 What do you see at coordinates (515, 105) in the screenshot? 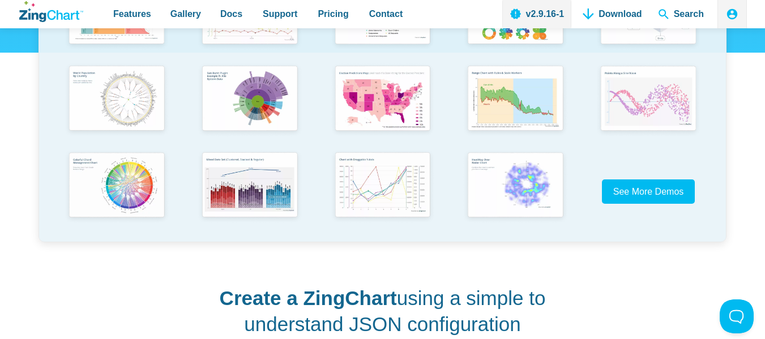
I see `a: Range Chart with Rultes & Scale Markers` at bounding box center [515, 105].